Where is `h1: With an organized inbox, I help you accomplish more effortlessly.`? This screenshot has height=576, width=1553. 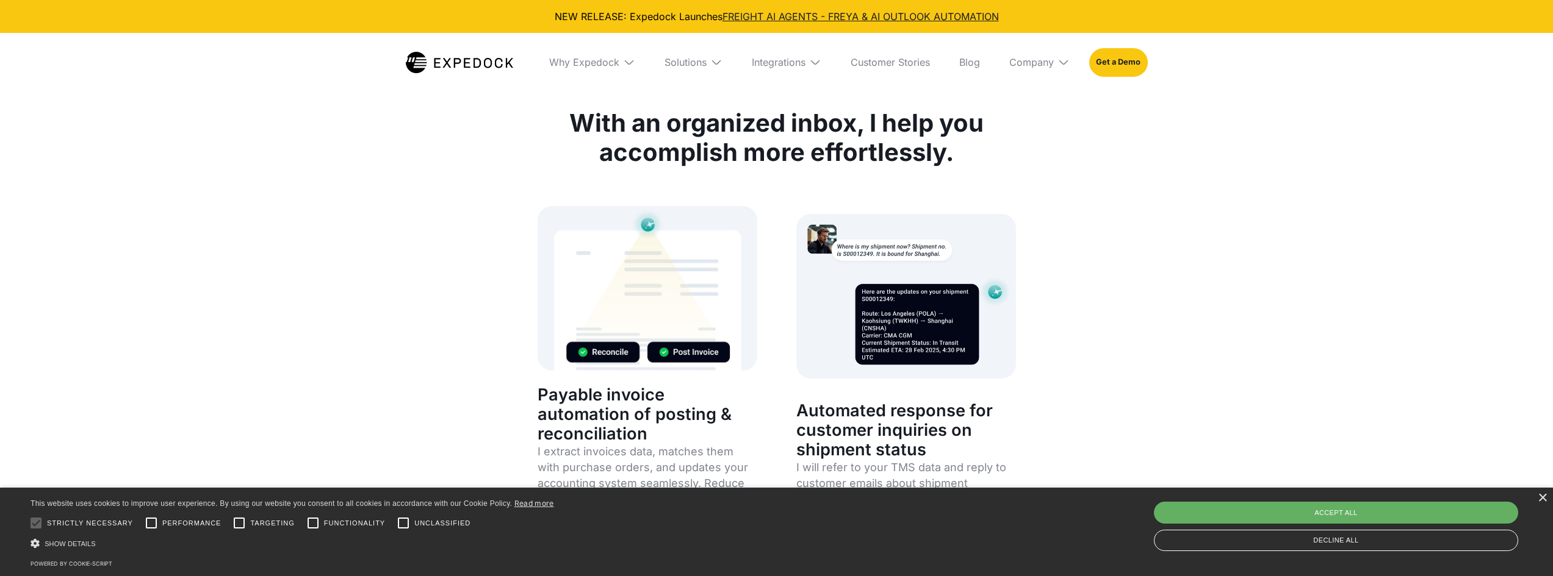 h1: With an organized inbox, I help you accomplish more effortlessly. is located at coordinates (777, 138).